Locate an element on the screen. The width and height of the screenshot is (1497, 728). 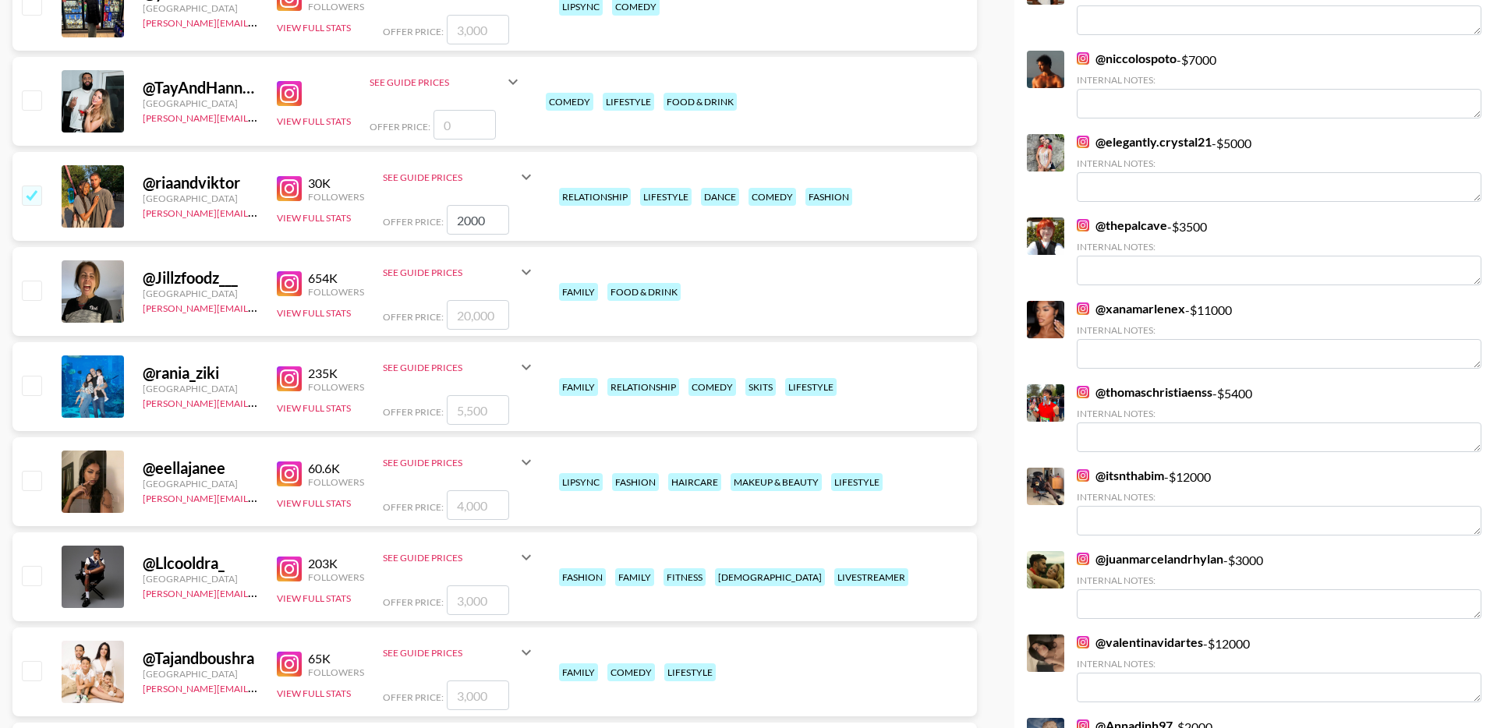
input: 4,000 is located at coordinates (478, 505).